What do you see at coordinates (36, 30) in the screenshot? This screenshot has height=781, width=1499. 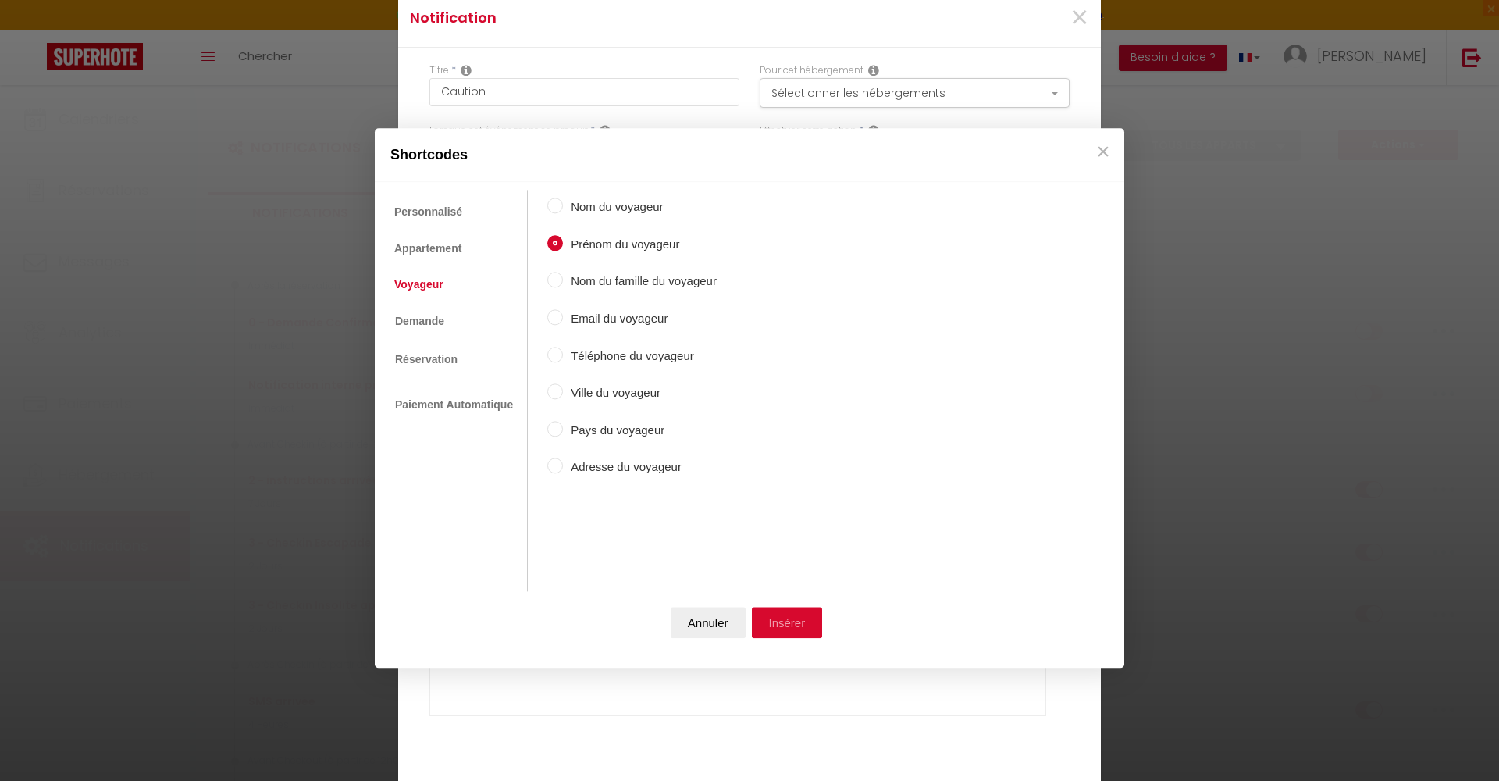 I see `button: Ouvrir le widget de chat LiveChat` at bounding box center [36, 30].